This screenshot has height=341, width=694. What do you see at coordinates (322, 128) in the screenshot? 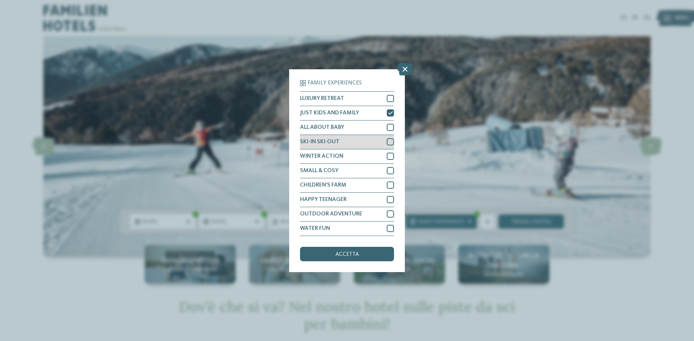
I see `span: ALL ABOUT BABY` at bounding box center [322, 128].